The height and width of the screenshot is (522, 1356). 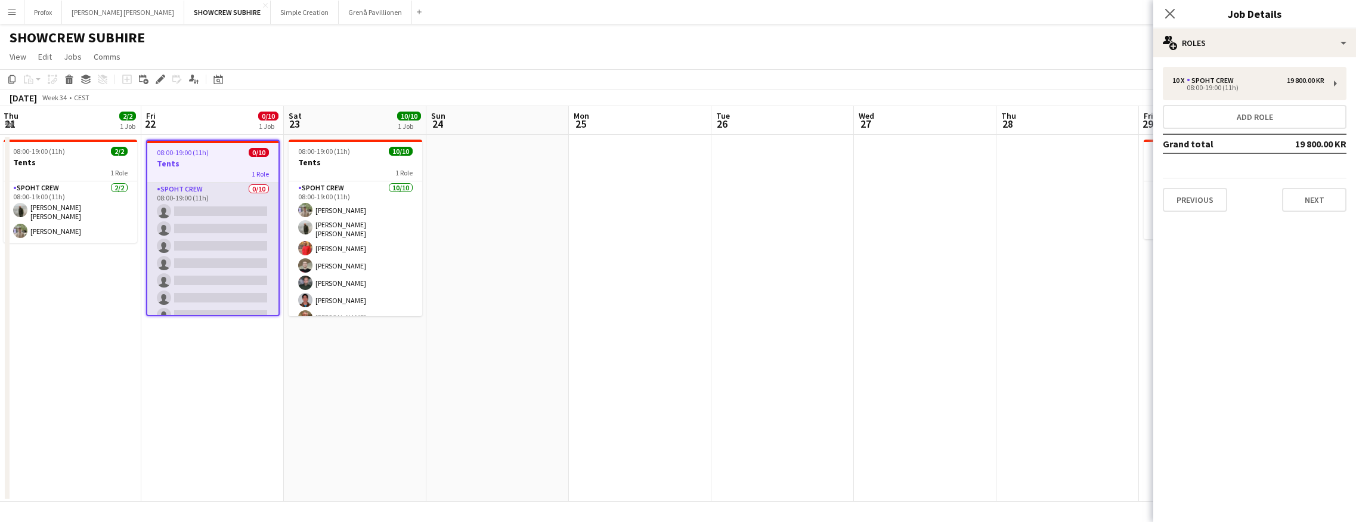 What do you see at coordinates (18, 57) in the screenshot?
I see `span: View` at bounding box center [18, 57].